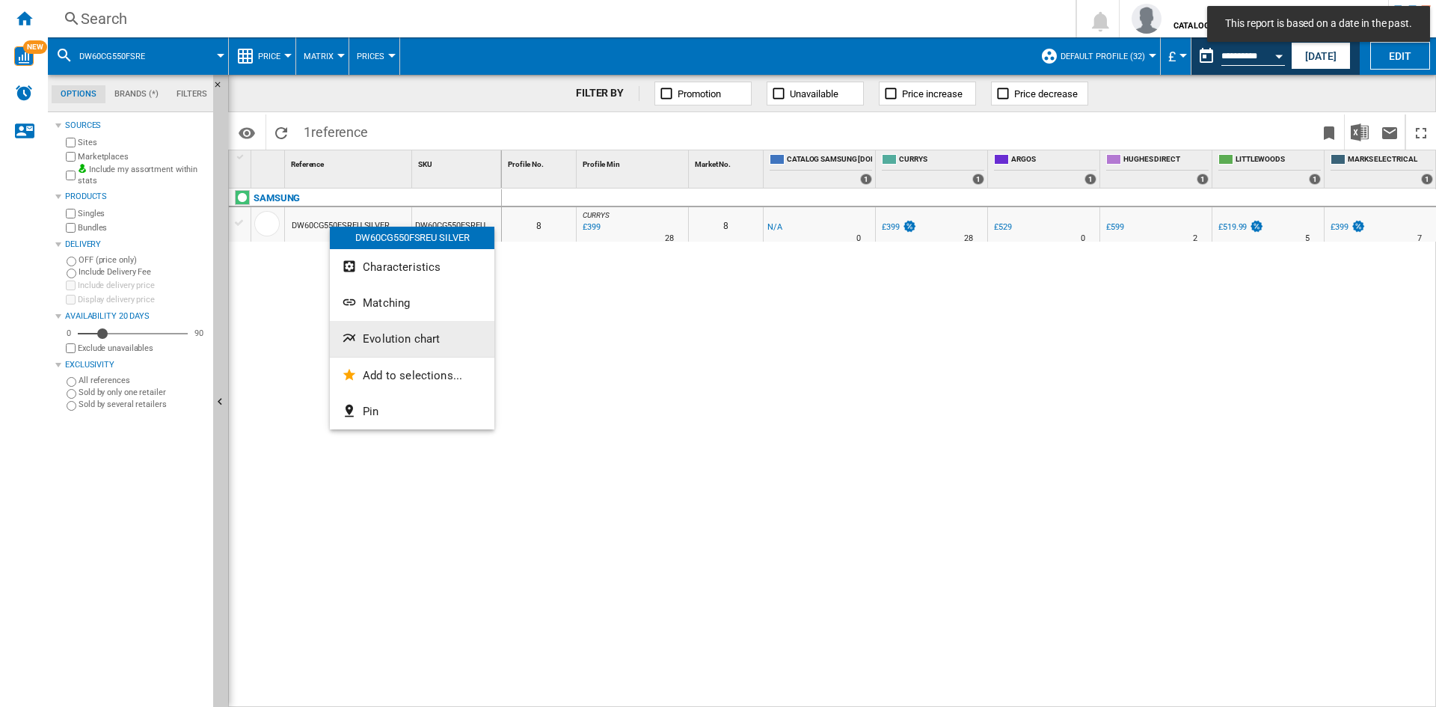 This screenshot has height=707, width=1436. I want to click on button: Pin..., so click(412, 411).